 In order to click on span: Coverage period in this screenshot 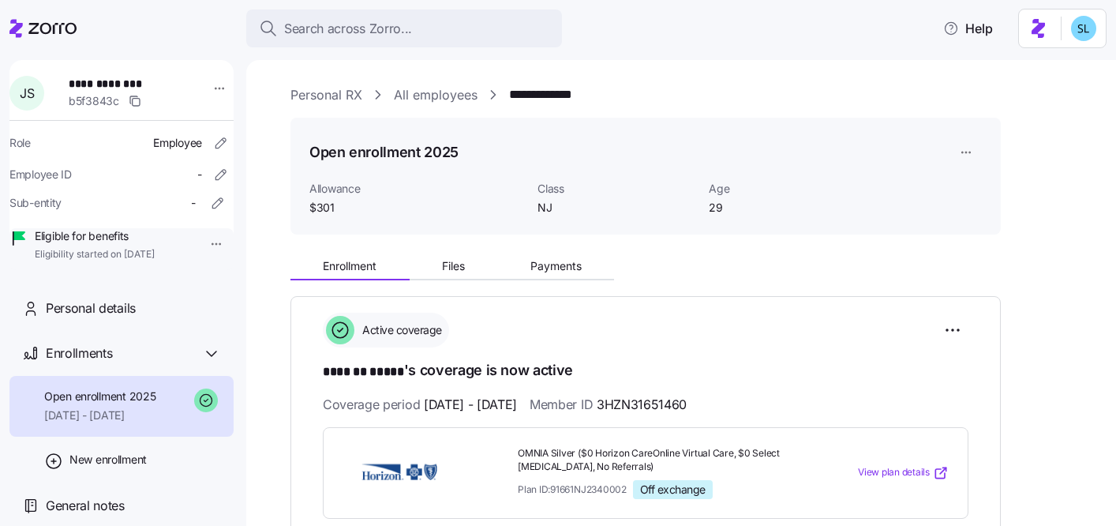, I will do `click(420, 404)`.